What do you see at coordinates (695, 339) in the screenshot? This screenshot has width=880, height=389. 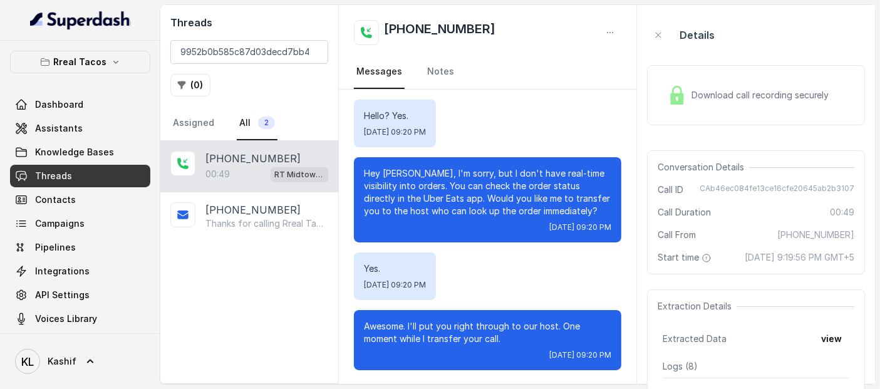 I see `span: Extracted Data` at bounding box center [695, 339].